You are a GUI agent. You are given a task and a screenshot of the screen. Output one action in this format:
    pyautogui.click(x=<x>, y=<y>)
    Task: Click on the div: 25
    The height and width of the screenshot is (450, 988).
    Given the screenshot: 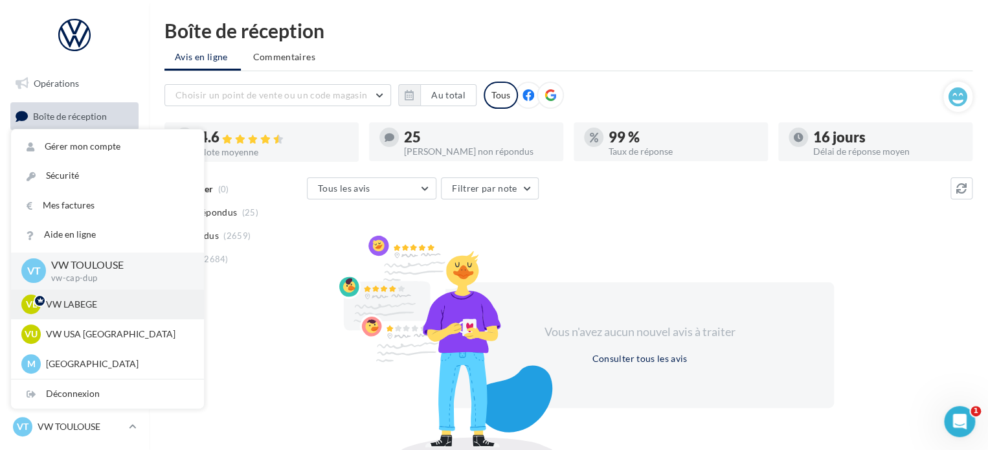 What is the action you would take?
    pyautogui.click(x=479, y=137)
    